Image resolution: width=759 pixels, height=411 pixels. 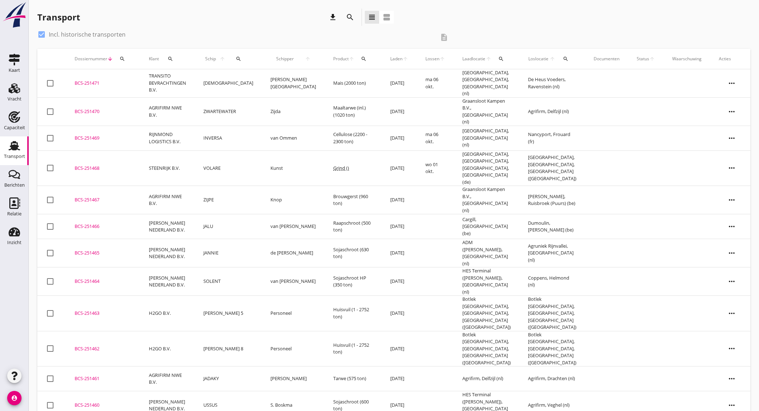 What do you see at coordinates (552, 83) in the screenshot?
I see `td: De Heus Voeders, Ravenstein (nl)` at bounding box center [552, 83].